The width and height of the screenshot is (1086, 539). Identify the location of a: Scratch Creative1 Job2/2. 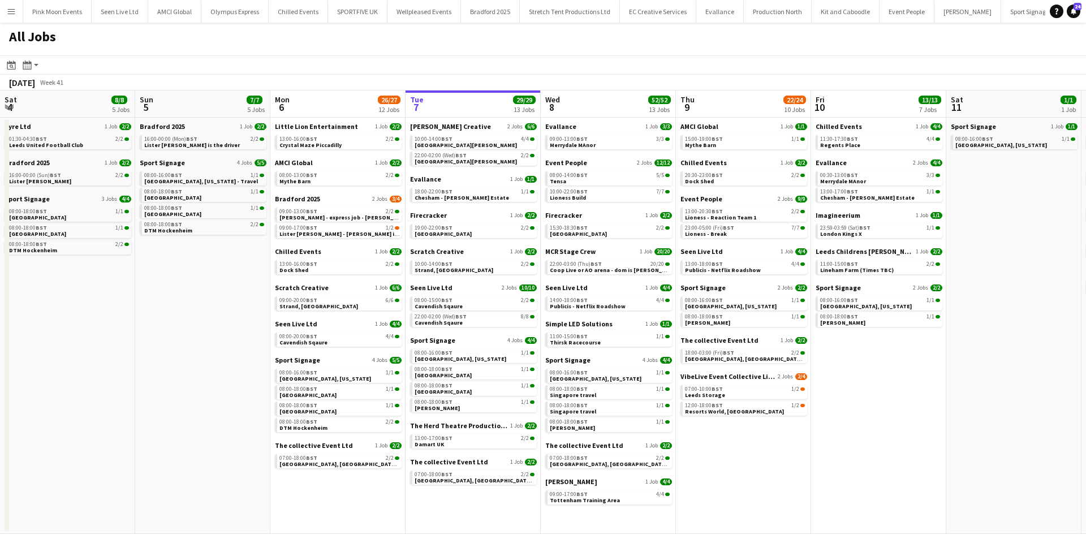
(473, 251).